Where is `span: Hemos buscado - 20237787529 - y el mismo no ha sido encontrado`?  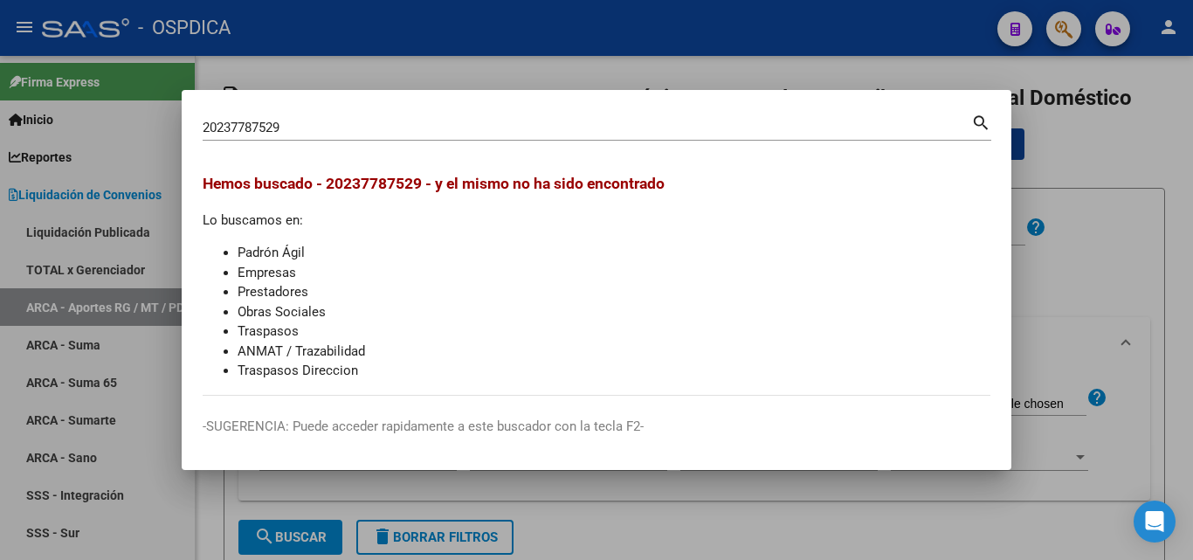 span: Hemos buscado - 20237787529 - y el mismo no ha sido encontrado is located at coordinates (433, 183).